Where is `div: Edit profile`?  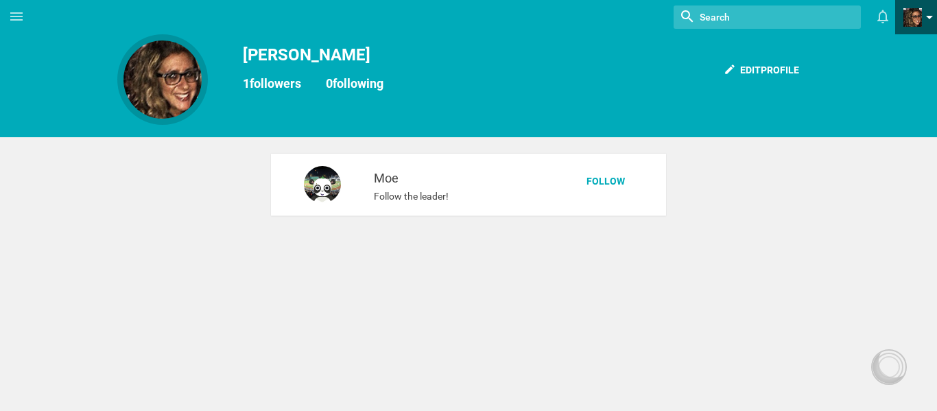 div: Edit profile is located at coordinates (761, 70).